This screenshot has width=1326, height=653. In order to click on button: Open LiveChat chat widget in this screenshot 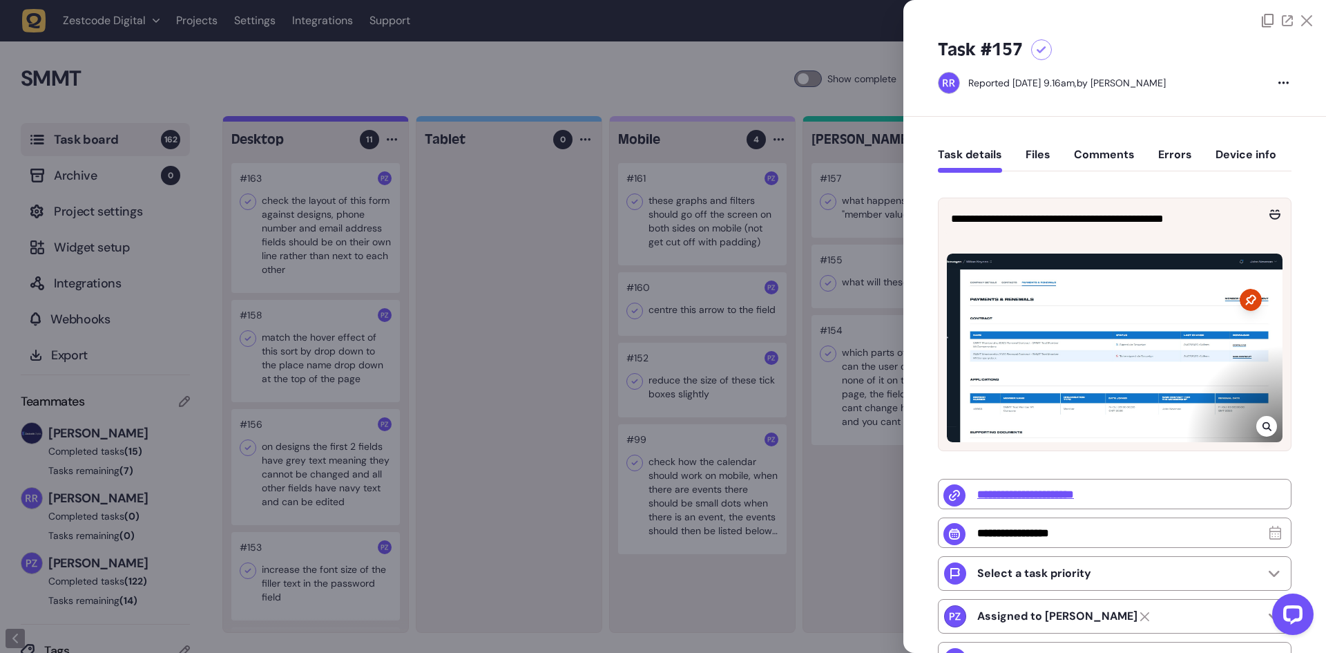, I will do `click(32, 26)`.